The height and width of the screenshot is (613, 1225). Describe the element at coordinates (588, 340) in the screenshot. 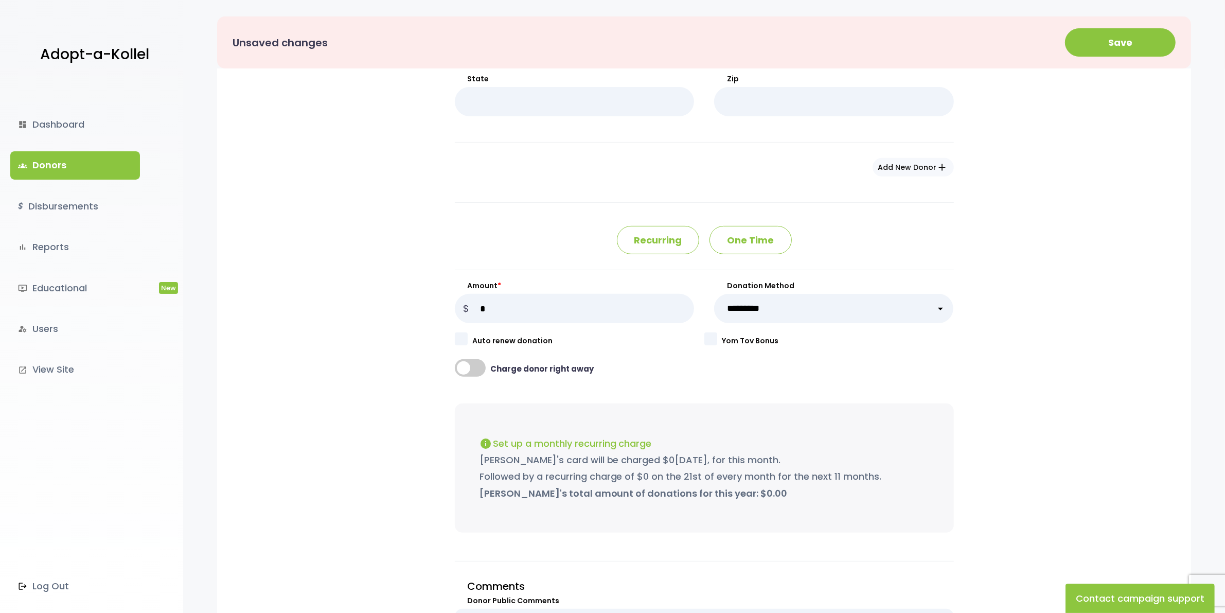

I see `label: Auto renew donation` at that location.